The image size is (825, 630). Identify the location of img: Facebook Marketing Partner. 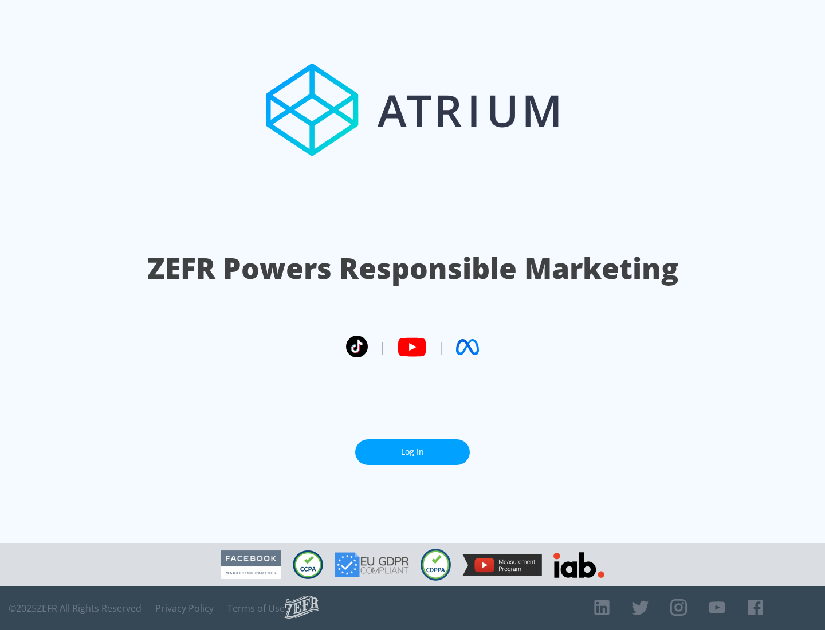
(251, 565).